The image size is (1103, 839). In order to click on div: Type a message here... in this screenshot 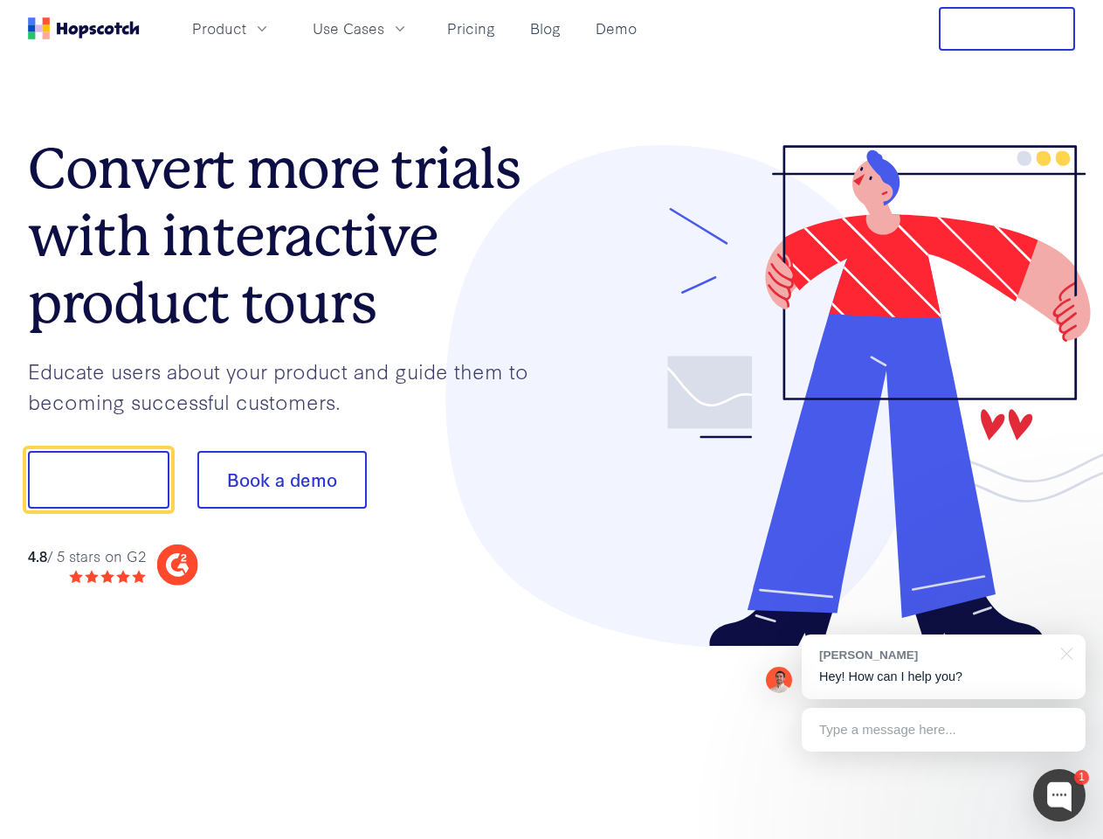, I will do `click(943, 729)`.